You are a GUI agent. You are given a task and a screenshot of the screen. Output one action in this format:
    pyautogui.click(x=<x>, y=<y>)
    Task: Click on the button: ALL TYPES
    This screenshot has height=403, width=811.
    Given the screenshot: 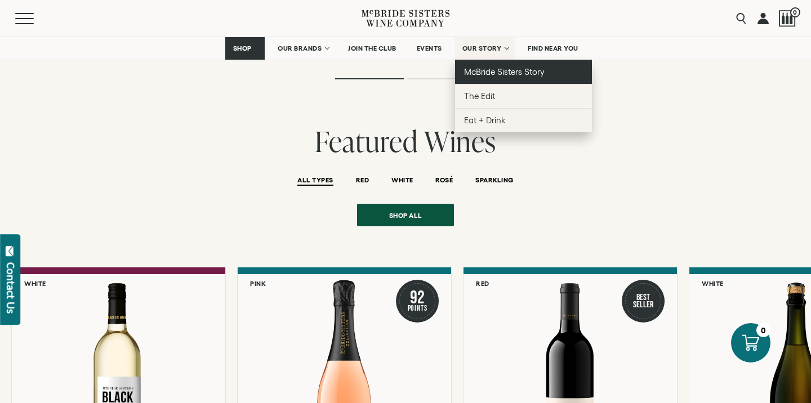 What is the action you would take?
    pyautogui.click(x=315, y=181)
    